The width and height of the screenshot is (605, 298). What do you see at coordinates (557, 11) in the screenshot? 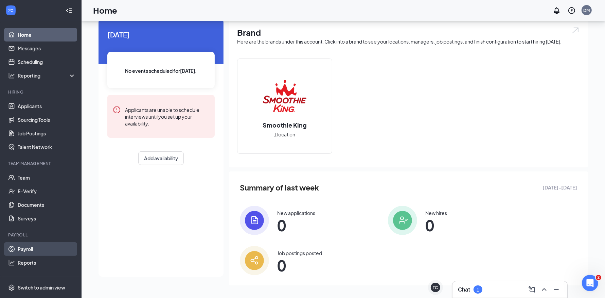
I see `svg: Notifications` at bounding box center [557, 11].